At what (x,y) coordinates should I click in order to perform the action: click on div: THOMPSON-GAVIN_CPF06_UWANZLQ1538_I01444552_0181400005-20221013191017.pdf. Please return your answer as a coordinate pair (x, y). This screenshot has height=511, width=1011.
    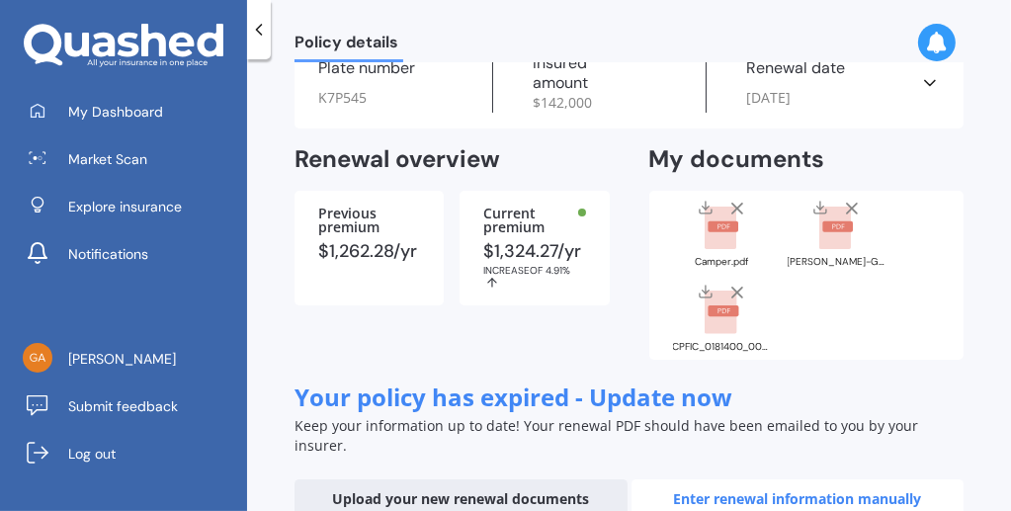
    Looking at the image, I should click on (837, 262).